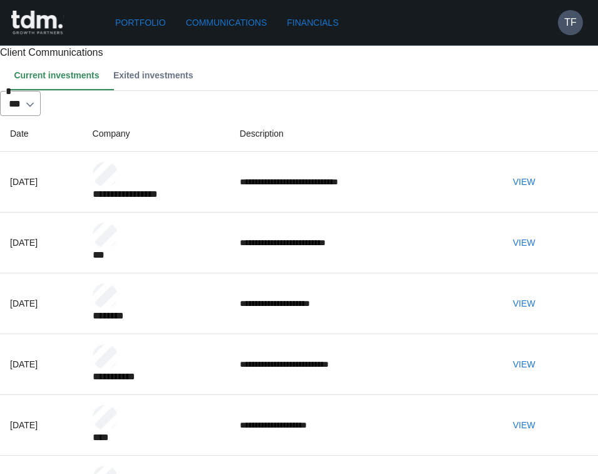 The image size is (598, 474). What do you see at coordinates (304, 75) in the screenshot?
I see `div: Client notes tab` at bounding box center [304, 75].